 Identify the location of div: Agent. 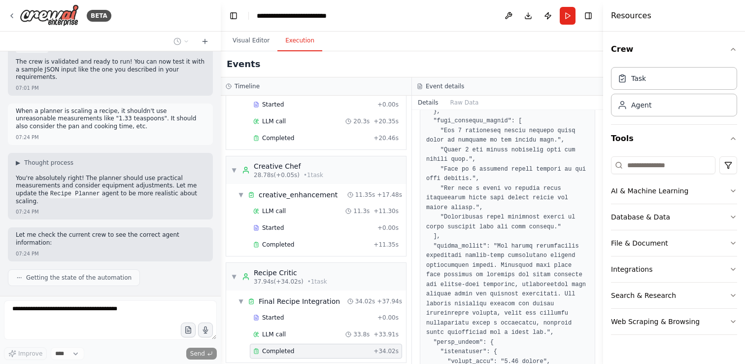
(641, 105).